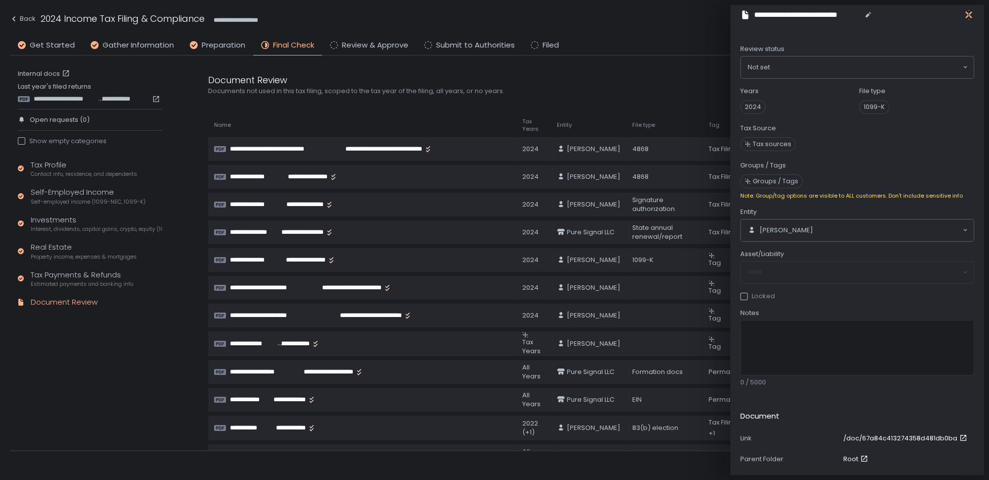 This screenshot has height=480, width=989. Describe the element at coordinates (88, 196) in the screenshot. I see `div: Self-Employed Income` at that location.